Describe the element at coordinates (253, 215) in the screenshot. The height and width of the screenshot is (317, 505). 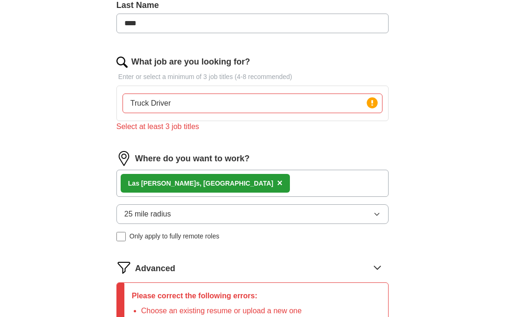
I see `button: 25 mile radius` at that location.